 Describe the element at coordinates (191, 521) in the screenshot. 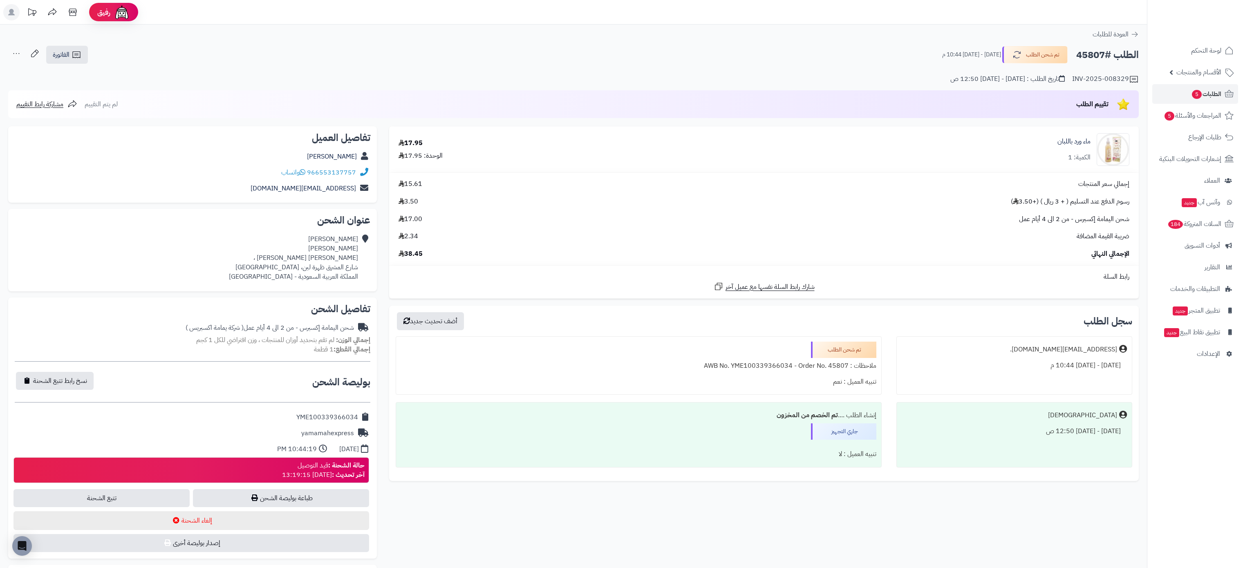

I see `button: إلغاء الشحنة` at that location.